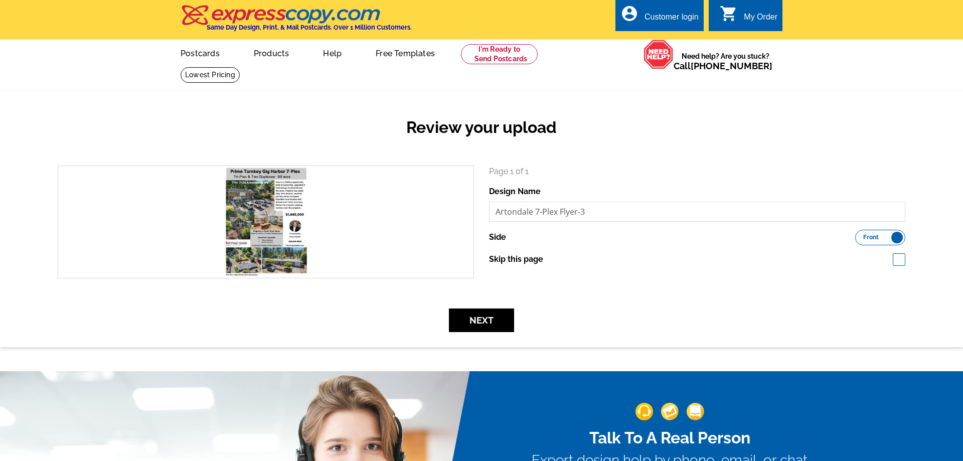  What do you see at coordinates (481, 127) in the screenshot?
I see `h2: Review your upload` at bounding box center [481, 127].